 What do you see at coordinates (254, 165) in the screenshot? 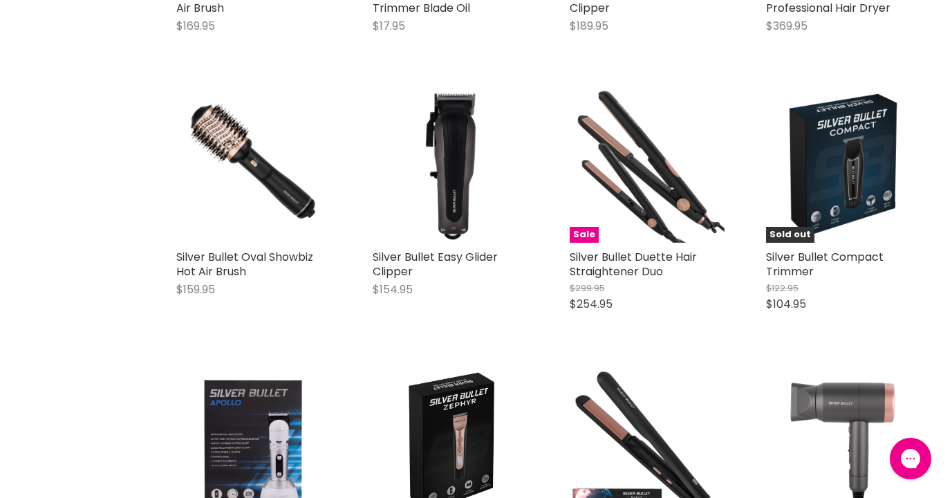
I see `img: Silver Bullet Oval Showbiz Hot Air Brush` at bounding box center [254, 165].